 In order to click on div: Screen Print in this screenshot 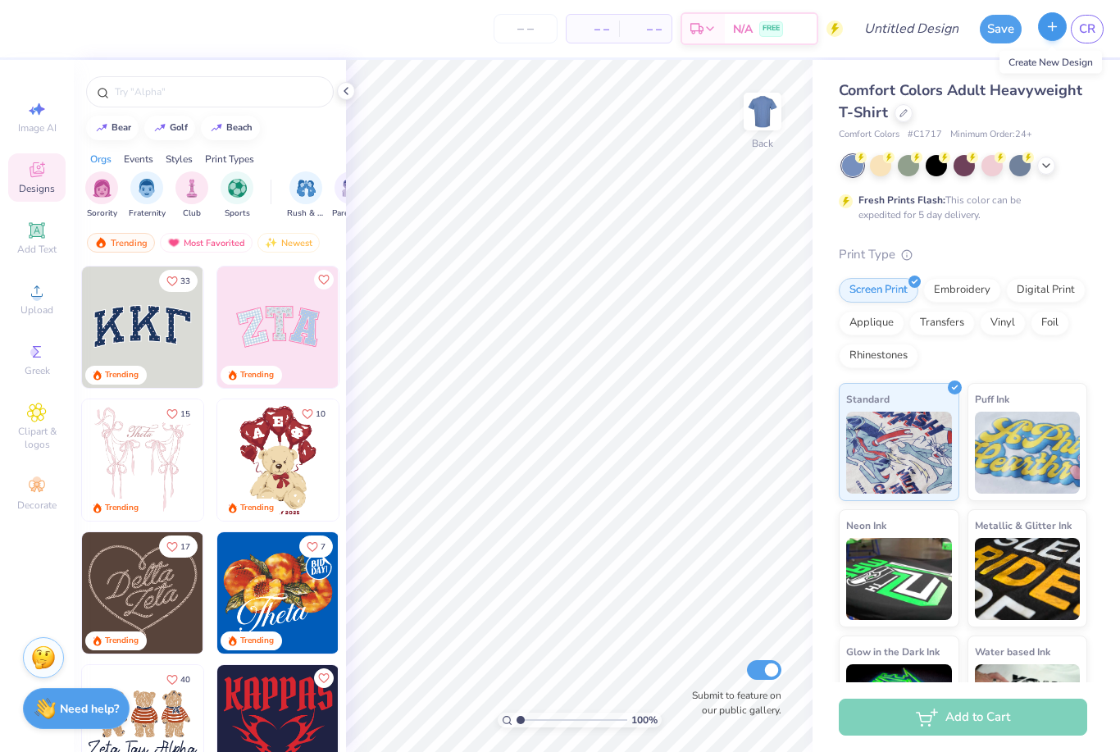, I will do `click(878, 290)`.